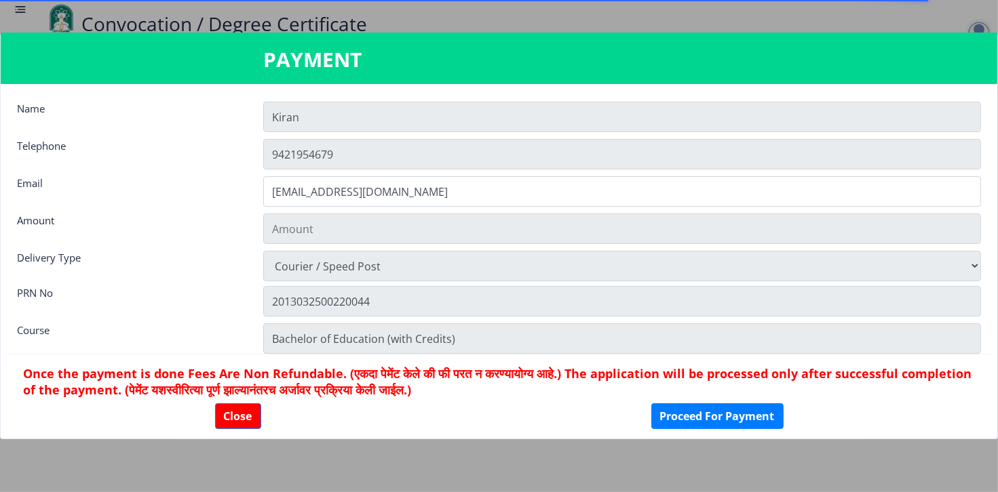 This screenshot has height=492, width=998. Describe the element at coordinates (130, 300) in the screenshot. I see `div: PRN No` at that location.